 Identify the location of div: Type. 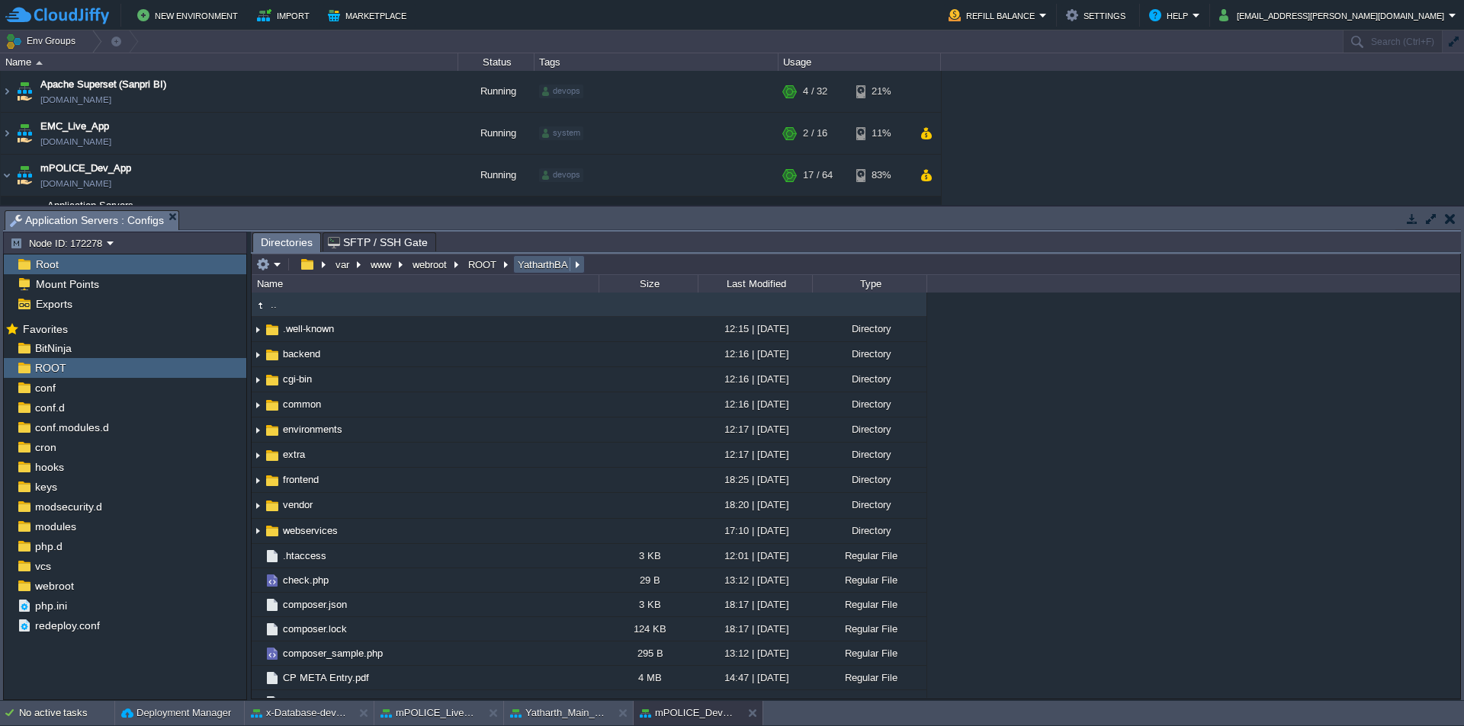
(870, 284).